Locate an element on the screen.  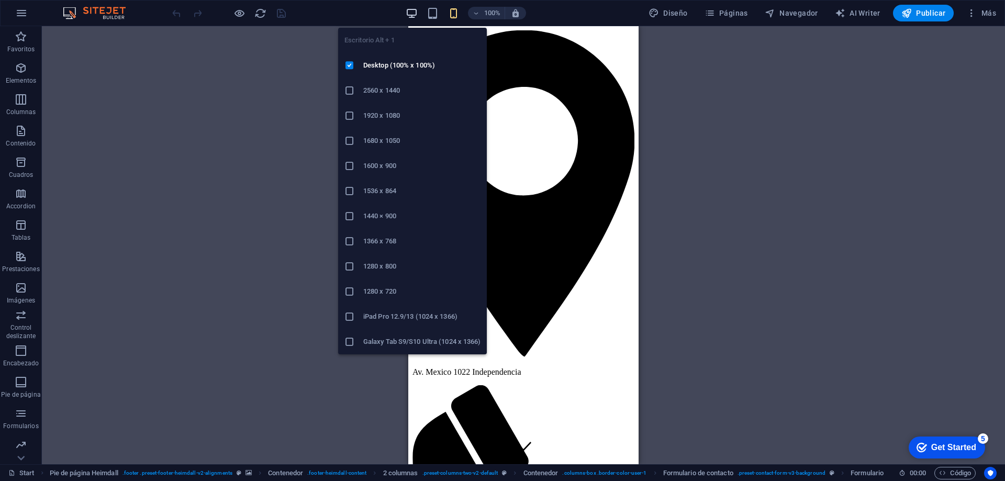
span: Diseño is located at coordinates (668, 13).